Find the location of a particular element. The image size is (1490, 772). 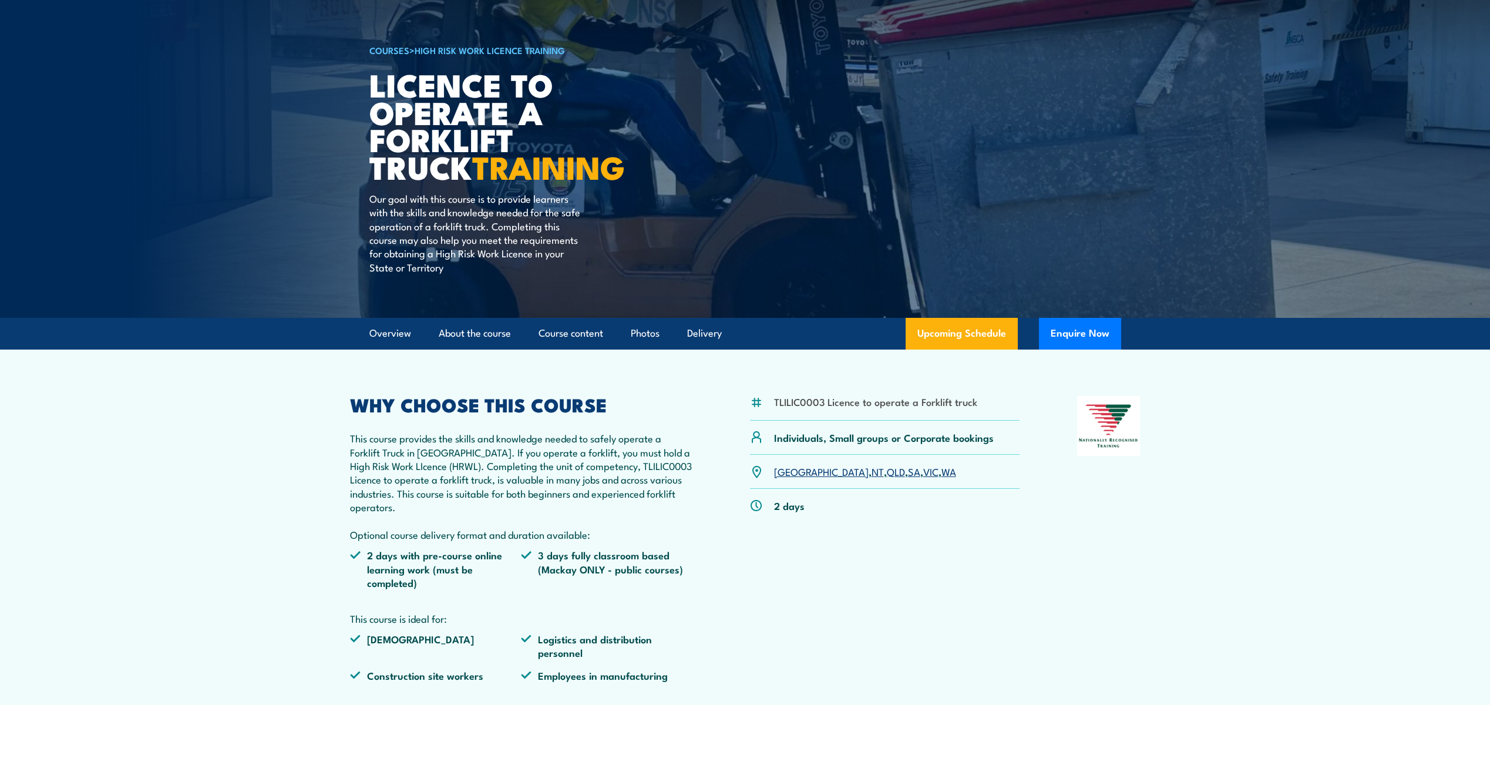

li: Employees in manufacturing is located at coordinates (607, 675).